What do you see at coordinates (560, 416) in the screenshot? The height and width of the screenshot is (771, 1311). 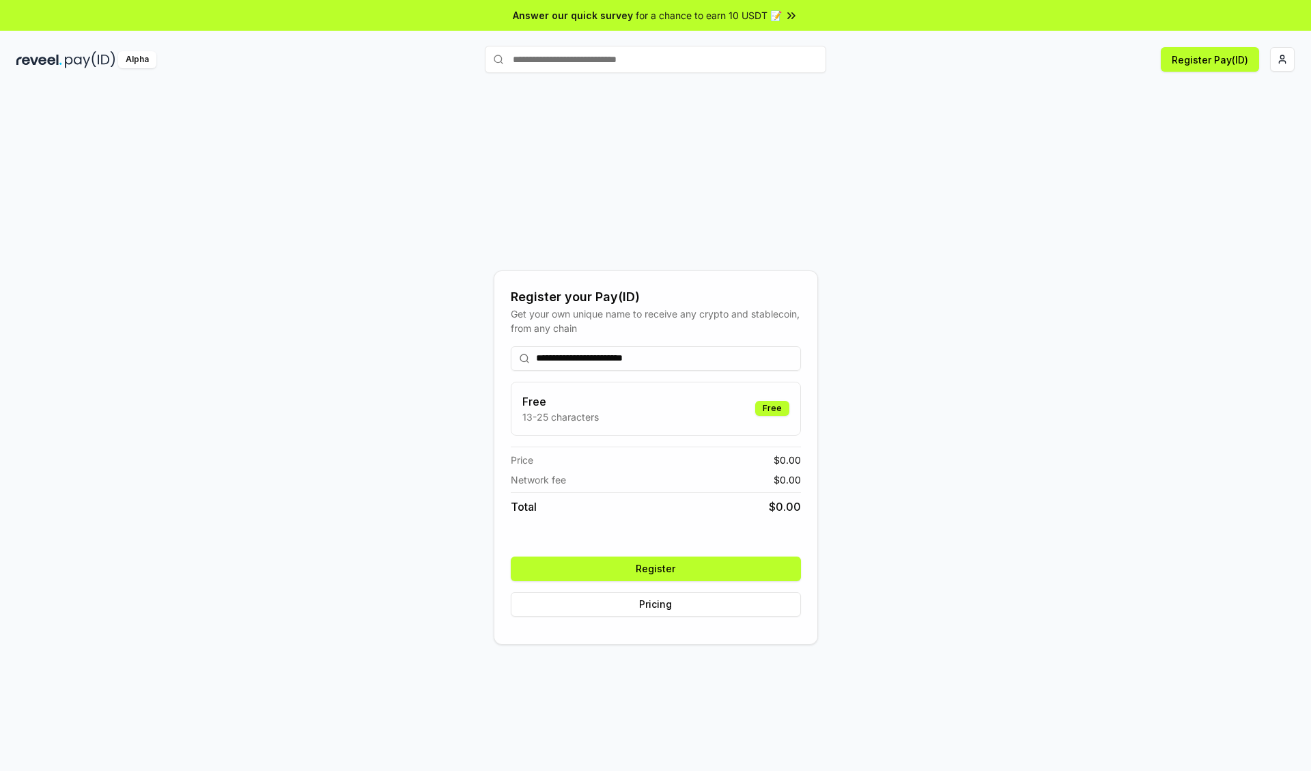 I see `p: 13-25 characters` at bounding box center [560, 416].